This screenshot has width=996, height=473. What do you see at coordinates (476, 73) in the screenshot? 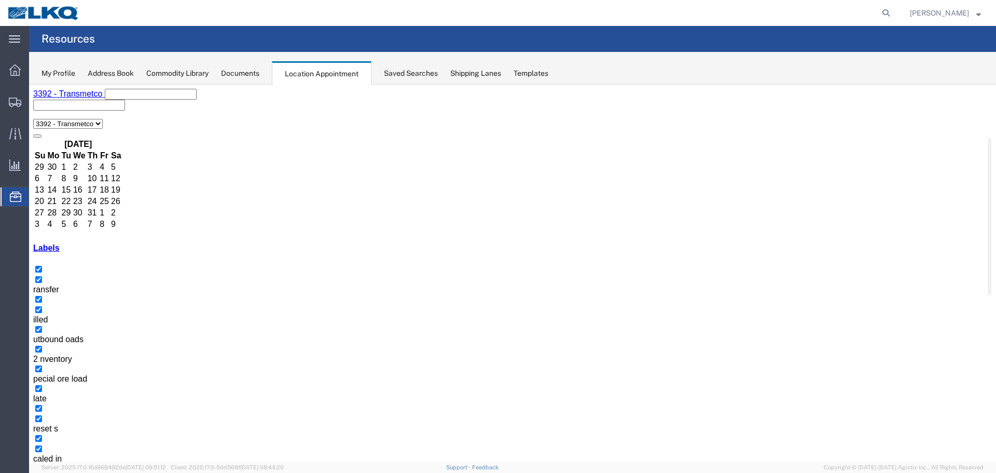
I see `div: Shipping Lanes` at bounding box center [476, 73].